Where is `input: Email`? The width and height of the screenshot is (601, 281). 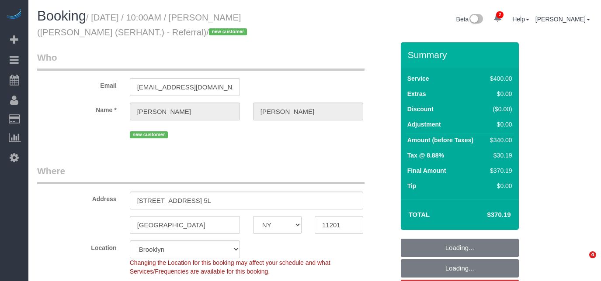
input: Email is located at coordinates (185, 87).